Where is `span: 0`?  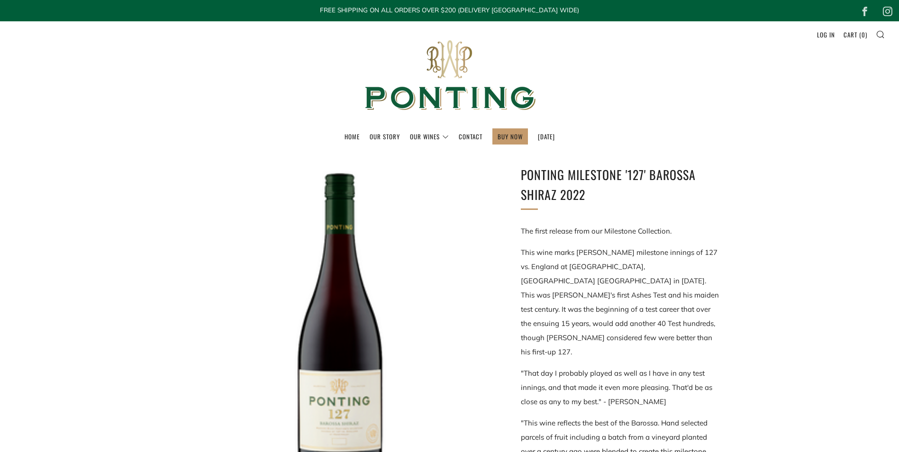 span: 0 is located at coordinates (863, 35).